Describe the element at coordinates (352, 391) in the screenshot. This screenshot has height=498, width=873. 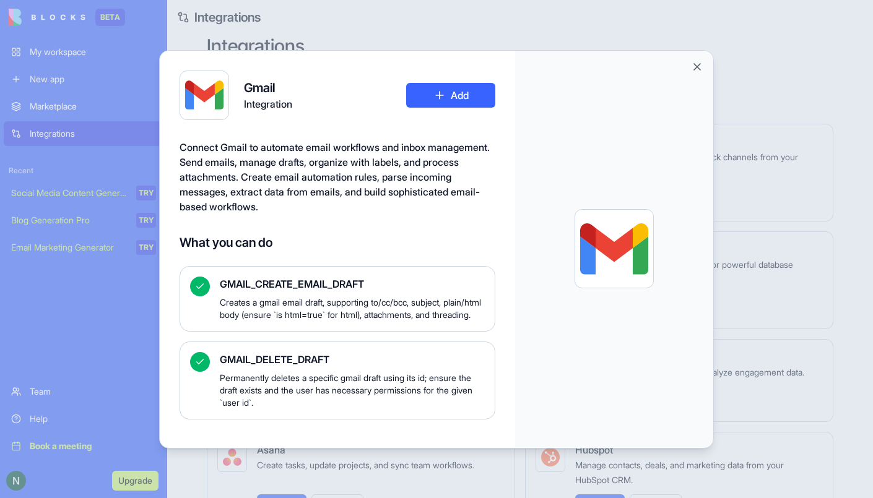
I see `span: Permanently deletes a specific gmail draft using its id; ensure the draft exists and the user has...` at that location.